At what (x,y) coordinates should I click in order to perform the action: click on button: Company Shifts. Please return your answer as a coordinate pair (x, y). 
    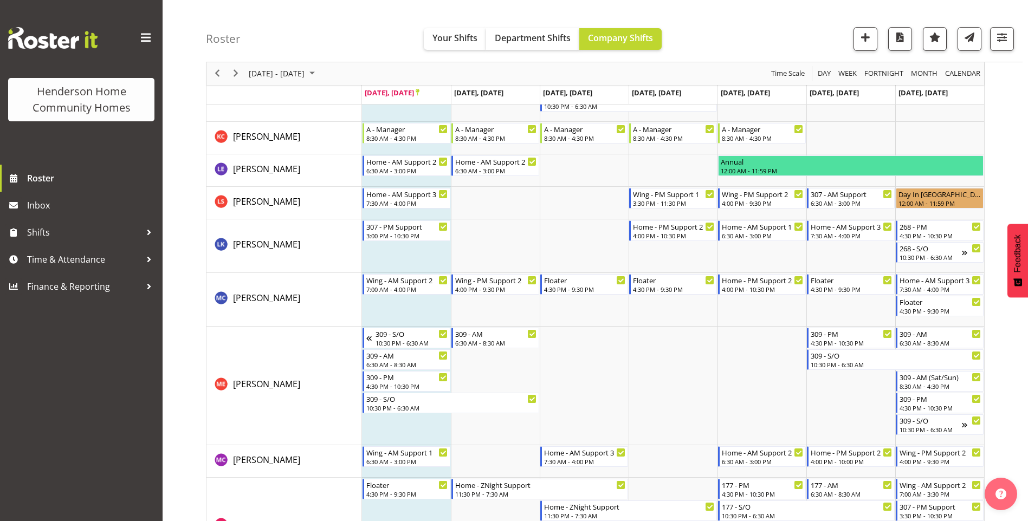
    Looking at the image, I should click on (621, 39).